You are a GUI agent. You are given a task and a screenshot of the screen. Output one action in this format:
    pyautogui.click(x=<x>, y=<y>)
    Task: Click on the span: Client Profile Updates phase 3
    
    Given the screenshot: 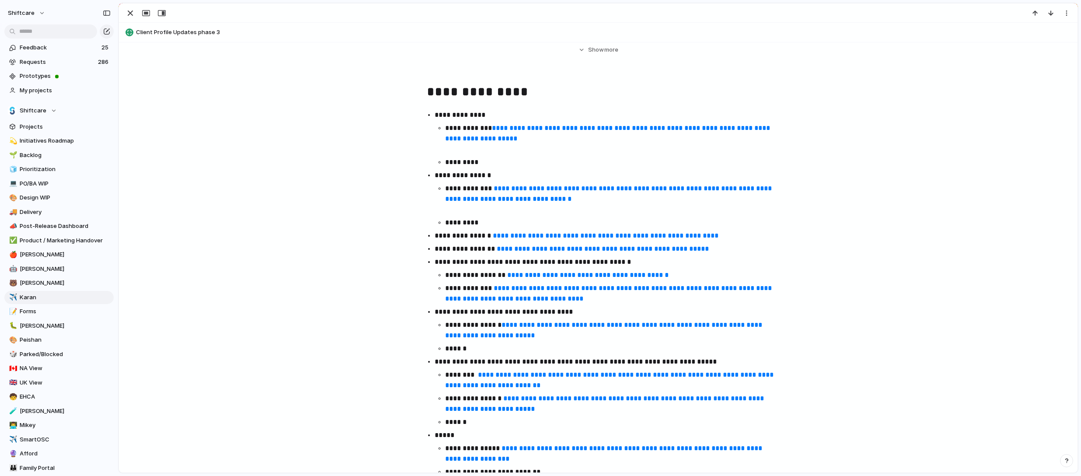 What is the action you would take?
    pyautogui.click(x=605, y=32)
    